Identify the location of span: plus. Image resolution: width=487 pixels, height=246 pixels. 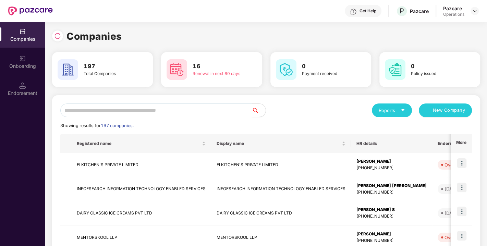
(428, 111).